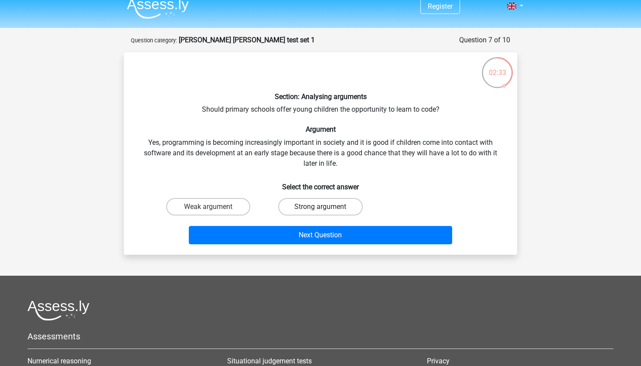 The height and width of the screenshot is (366, 641). I want to click on div: Question 7 of 10, so click(485, 40).